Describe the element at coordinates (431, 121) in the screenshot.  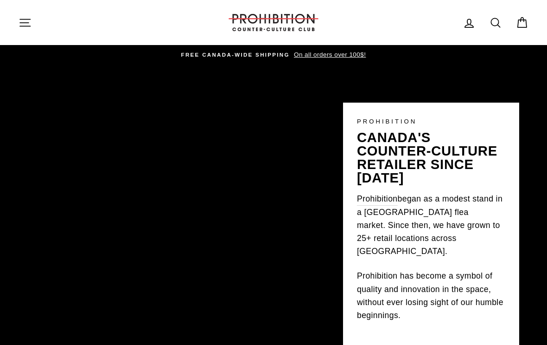
I see `p: PROHIBITION` at that location.